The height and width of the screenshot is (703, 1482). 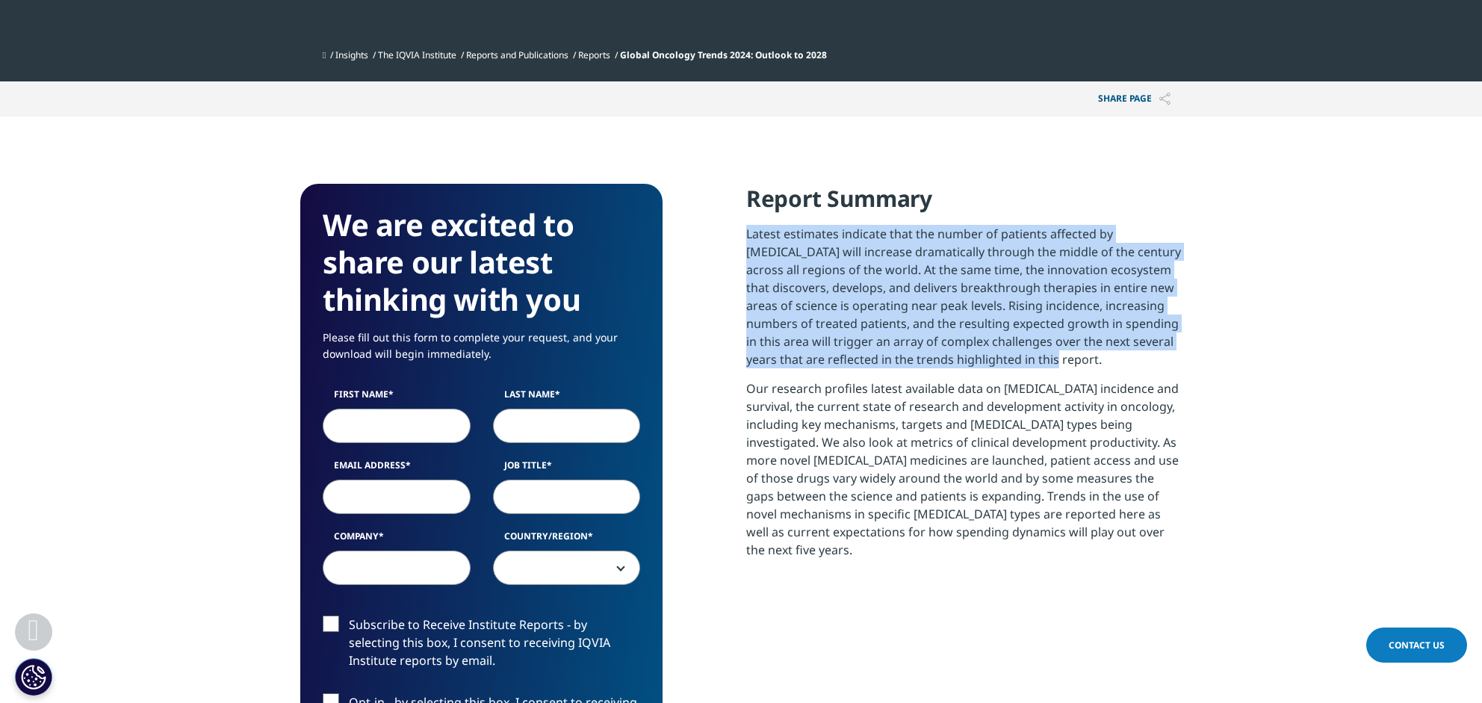 What do you see at coordinates (481, 351) in the screenshot?
I see `p: Please fill out this form to complete your request, and your download will begin immediately.` at bounding box center [481, 351].